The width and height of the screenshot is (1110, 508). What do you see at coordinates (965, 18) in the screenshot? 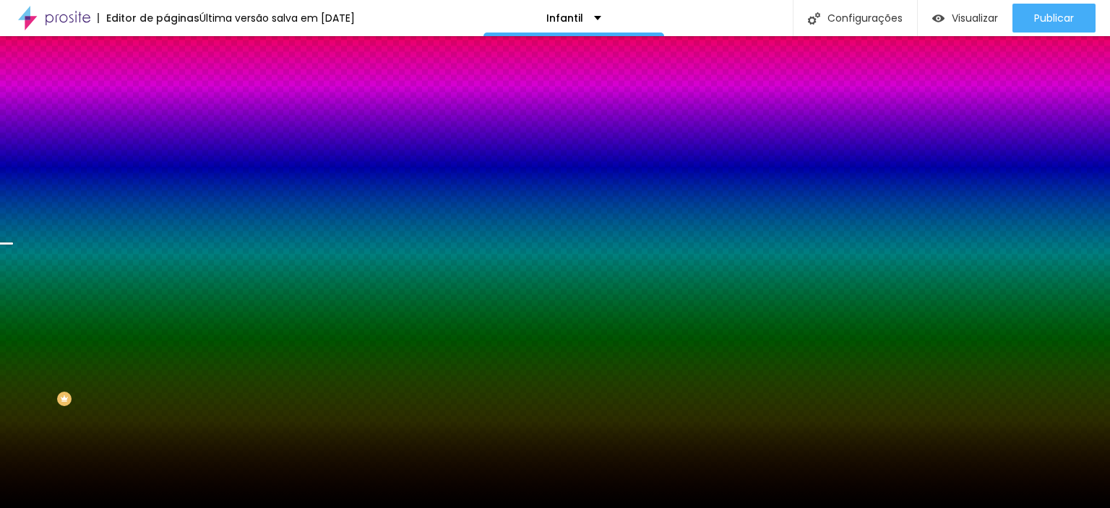
I see `button: Visualizar` at bounding box center [965, 18].